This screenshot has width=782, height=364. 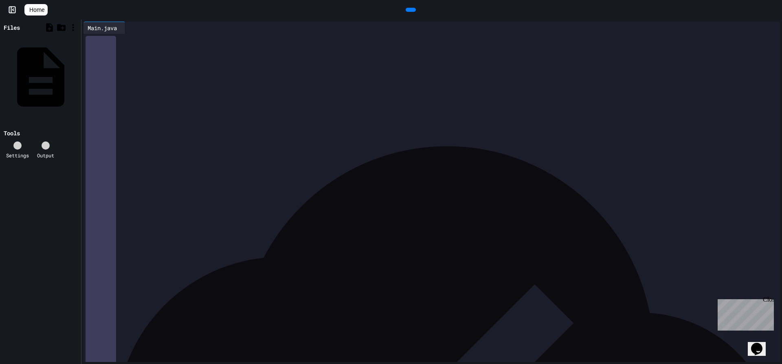 I want to click on div: Tools, so click(x=12, y=133).